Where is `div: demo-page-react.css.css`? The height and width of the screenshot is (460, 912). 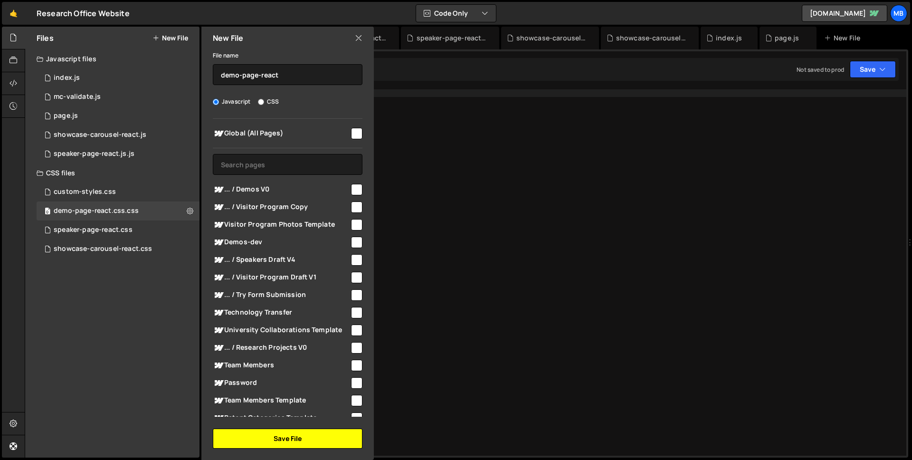 div: demo-page-react.css.css is located at coordinates (96, 211).